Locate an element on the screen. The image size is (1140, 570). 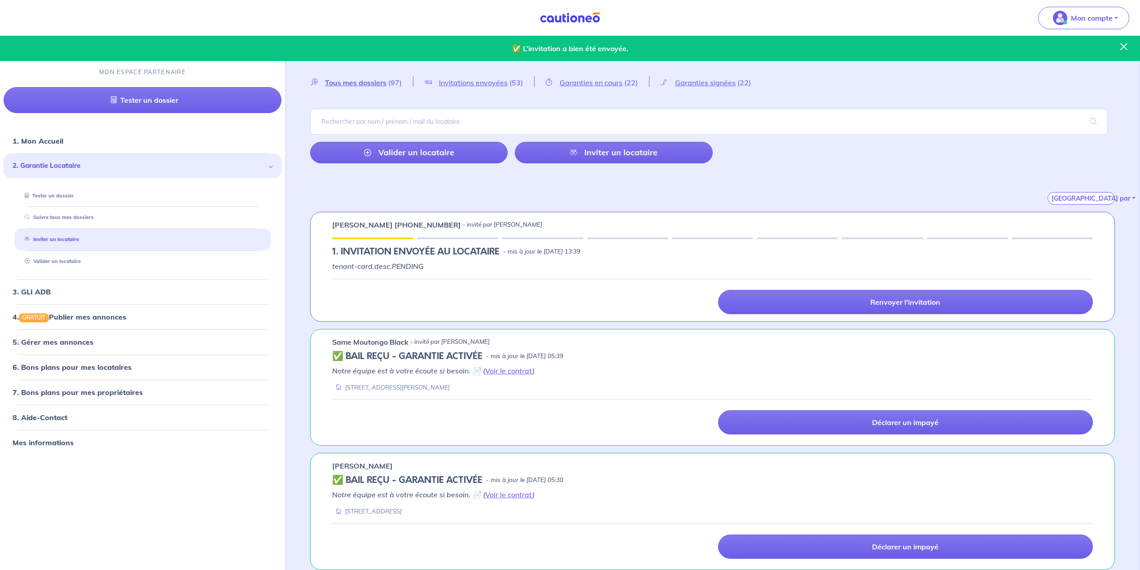
a: Suivre tous mes dossiers is located at coordinates (57, 217).